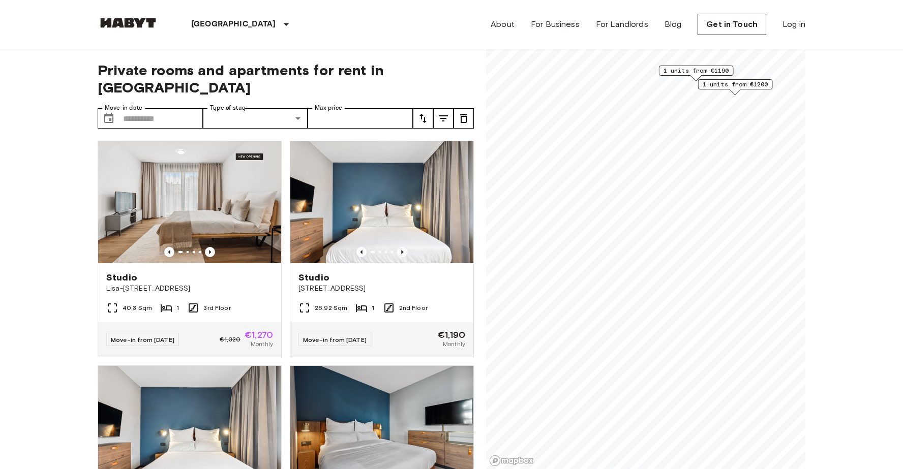 This screenshot has height=469, width=903. What do you see at coordinates (331, 308) in the screenshot?
I see `span: 26.92 Sqm` at bounding box center [331, 308].